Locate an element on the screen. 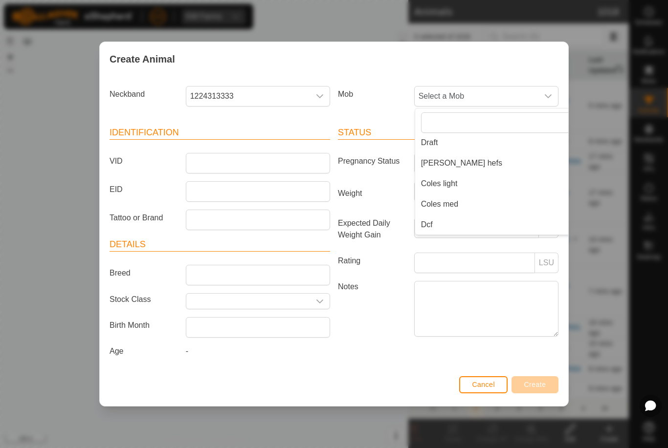 The width and height of the screenshot is (668, 448). button: Create is located at coordinates (535, 385).